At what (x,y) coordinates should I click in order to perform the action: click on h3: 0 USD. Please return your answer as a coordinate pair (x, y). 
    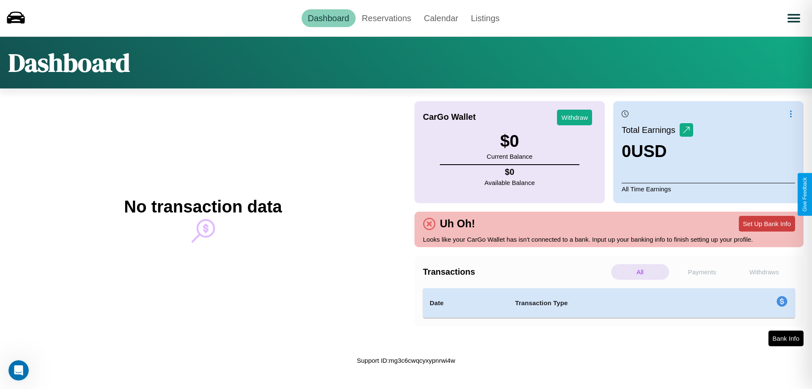
    Looking at the image, I should click on (658, 151).